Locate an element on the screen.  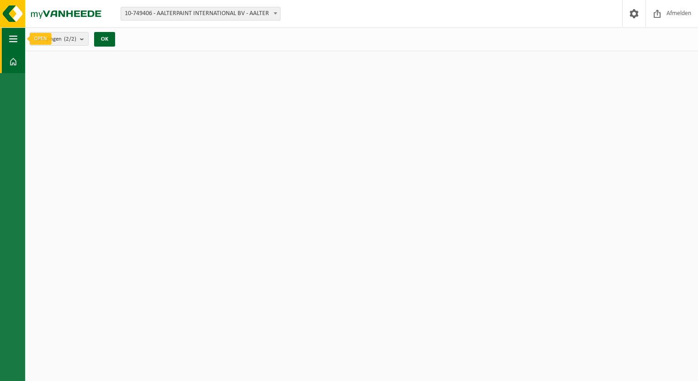
span: 10-749406 - AALTERPAINT INTERNATIONAL BV - AALTER is located at coordinates (200, 14).